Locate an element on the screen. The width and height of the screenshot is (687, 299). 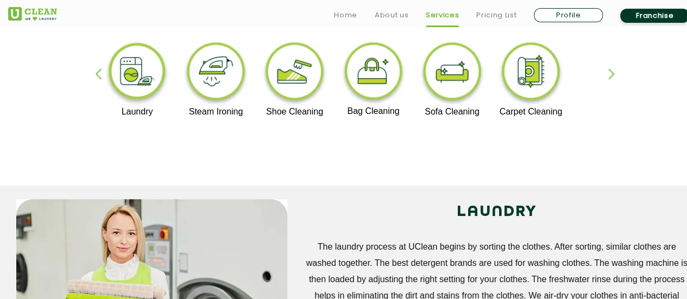
a: Services is located at coordinates (442, 15).